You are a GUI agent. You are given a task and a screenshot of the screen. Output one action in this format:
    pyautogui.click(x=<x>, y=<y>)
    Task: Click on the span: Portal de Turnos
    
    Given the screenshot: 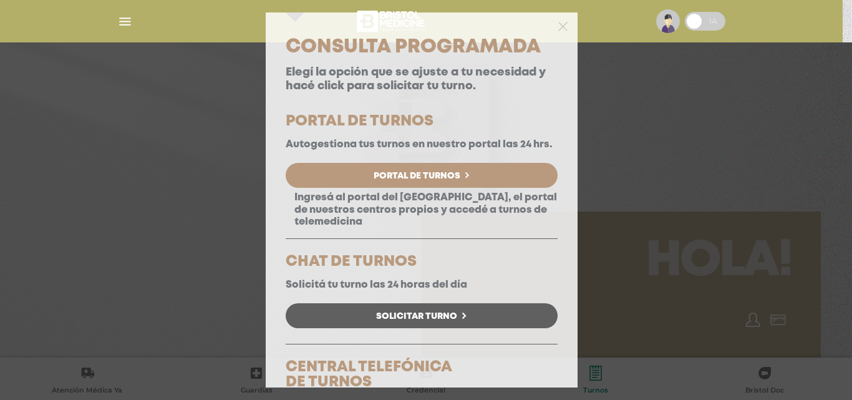 What is the action you would take?
    pyautogui.click(x=416, y=176)
    